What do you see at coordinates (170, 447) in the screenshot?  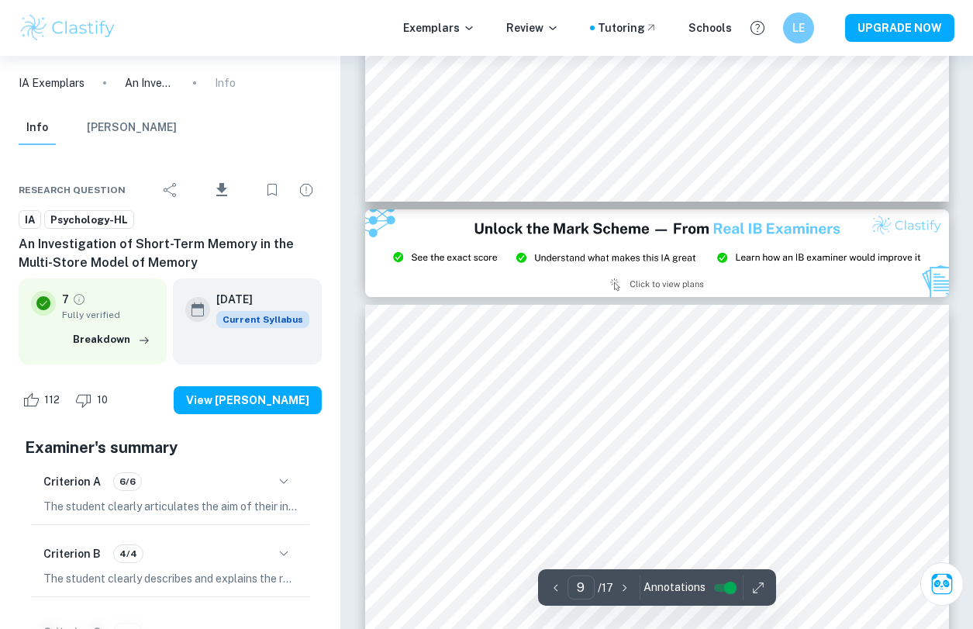 I see `h5: Examiner's summary` at bounding box center [170, 447].